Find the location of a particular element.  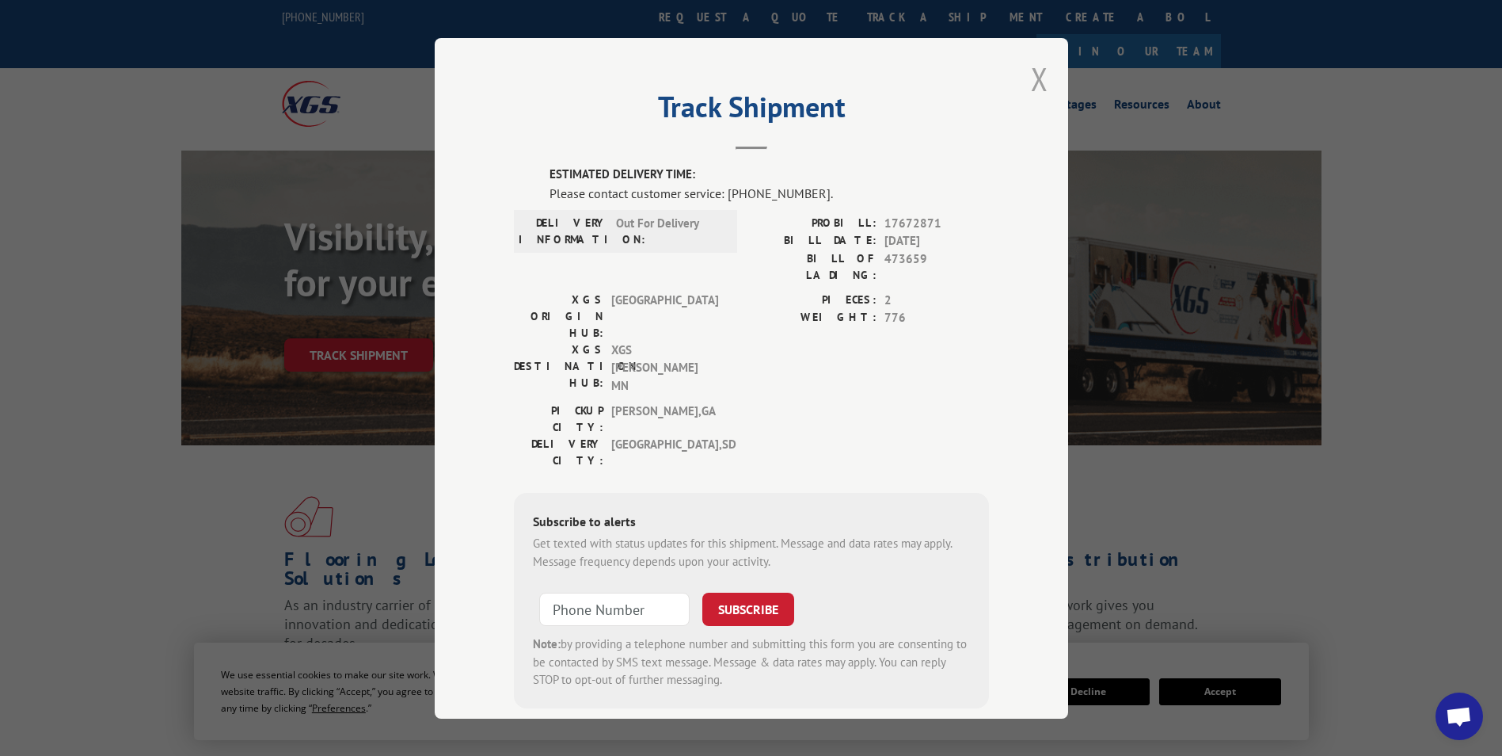

label: XGS ORIGIN HUB: is located at coordinates (558, 315).